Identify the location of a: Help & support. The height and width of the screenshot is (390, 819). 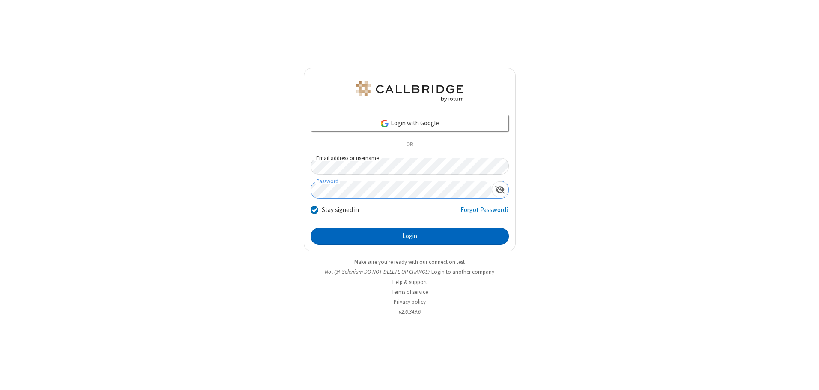
(410, 282).